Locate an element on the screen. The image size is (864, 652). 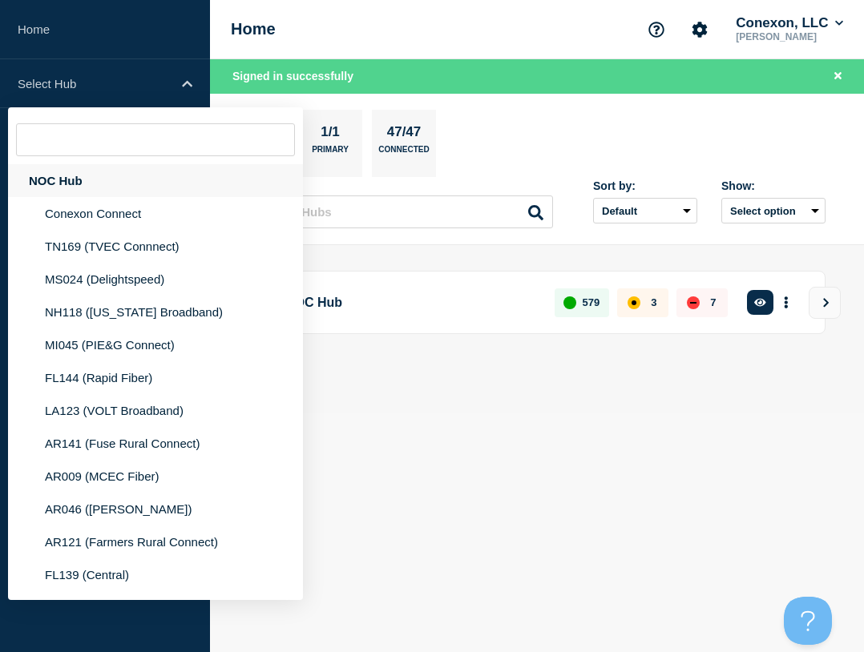
select: Sort by is located at coordinates (645, 211).